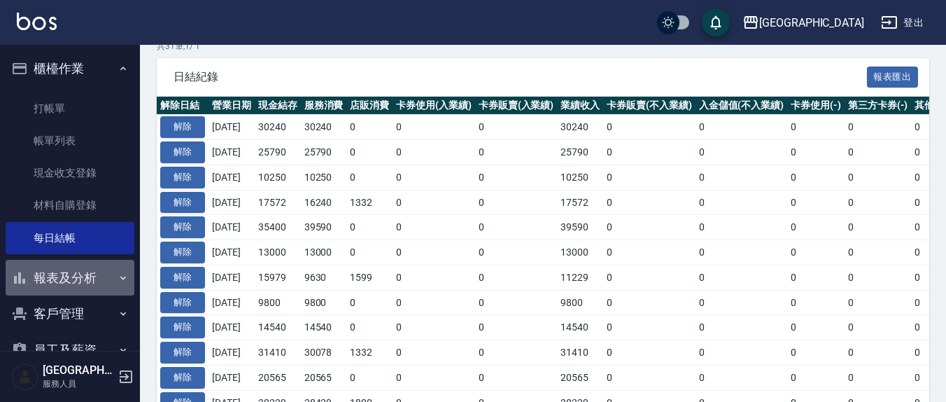  I want to click on th: 第三方卡券(-), so click(878, 106).